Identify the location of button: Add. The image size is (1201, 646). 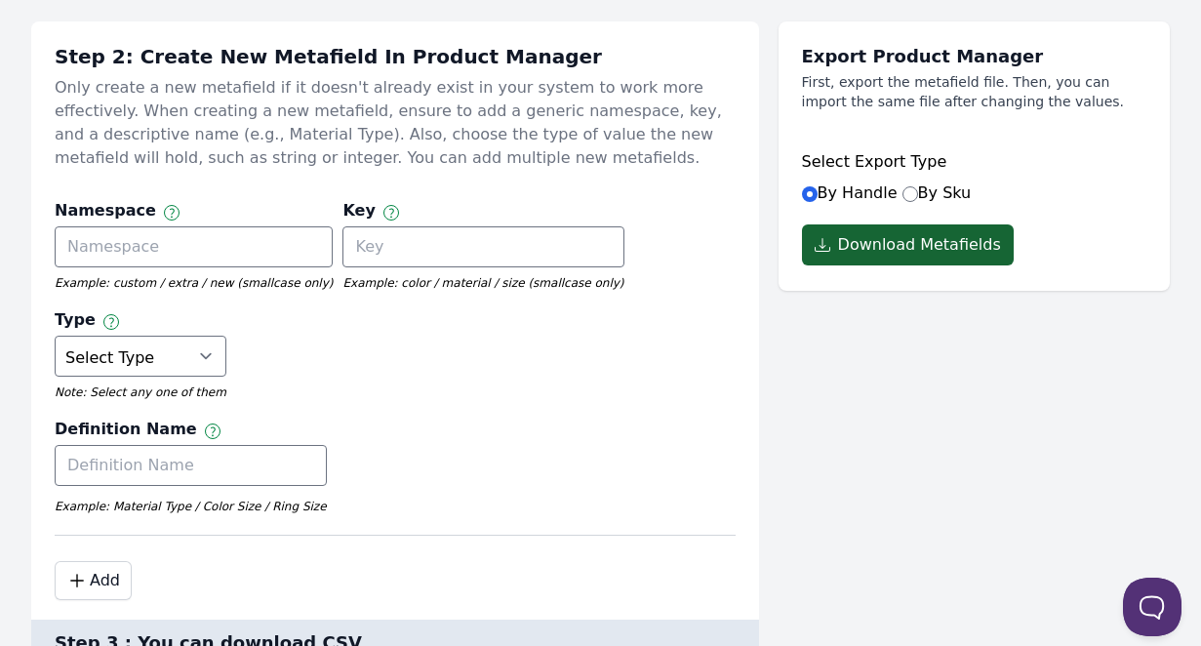
(93, 581).